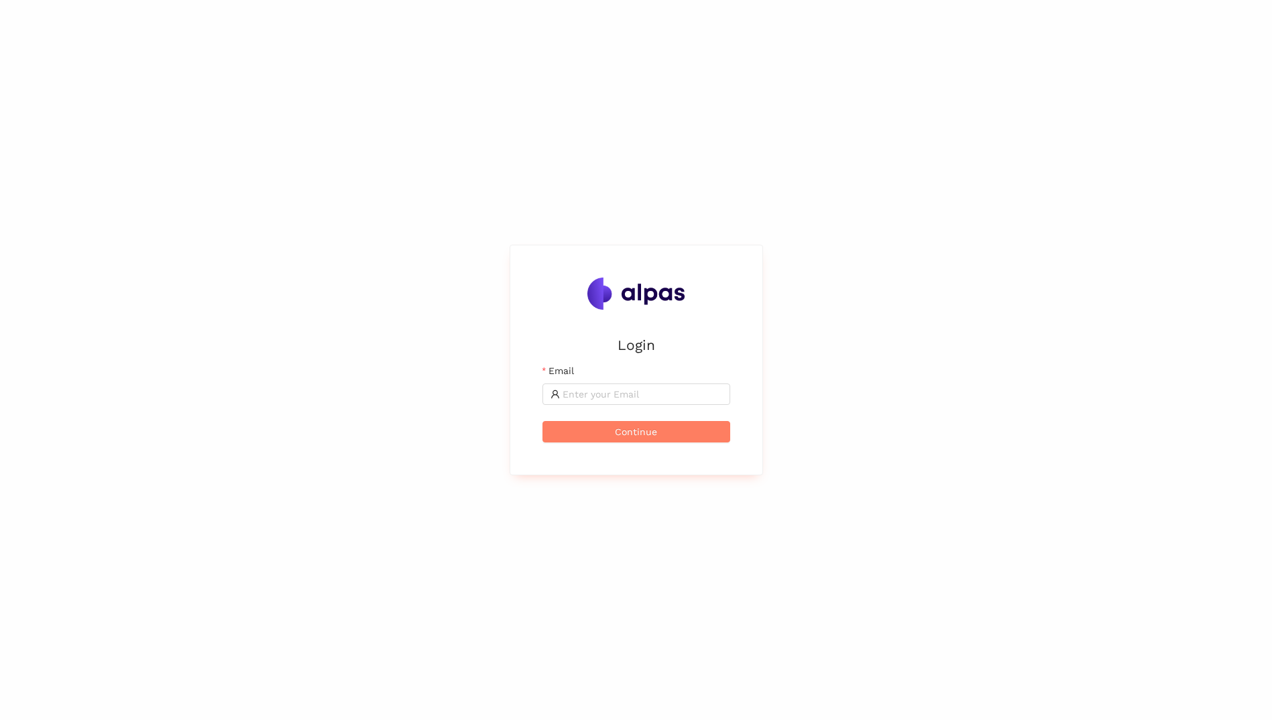 This screenshot has width=1272, height=720. What do you see at coordinates (642, 394) in the screenshot?
I see `input: Email` at bounding box center [642, 394].